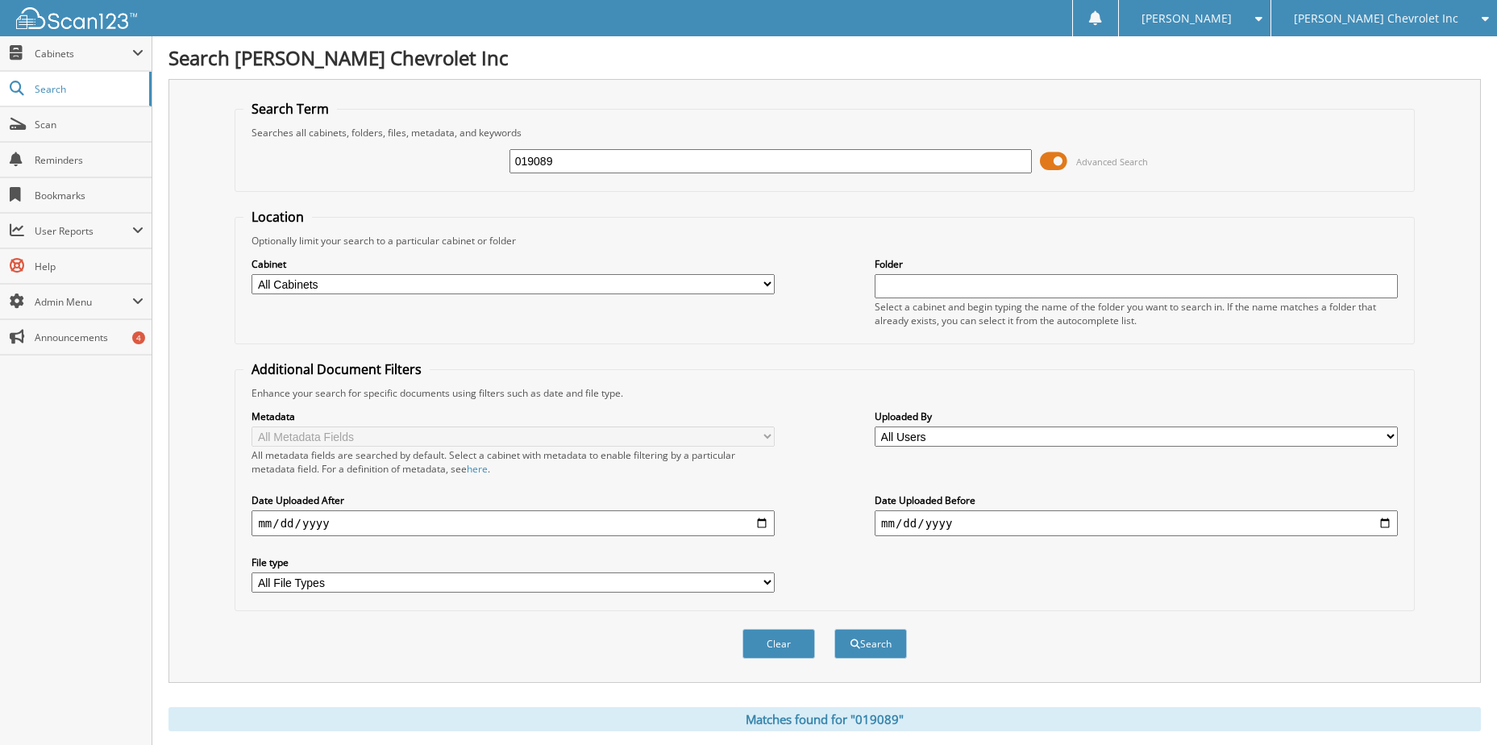  What do you see at coordinates (83, 231) in the screenshot?
I see `span: User Reports` at bounding box center [83, 231].